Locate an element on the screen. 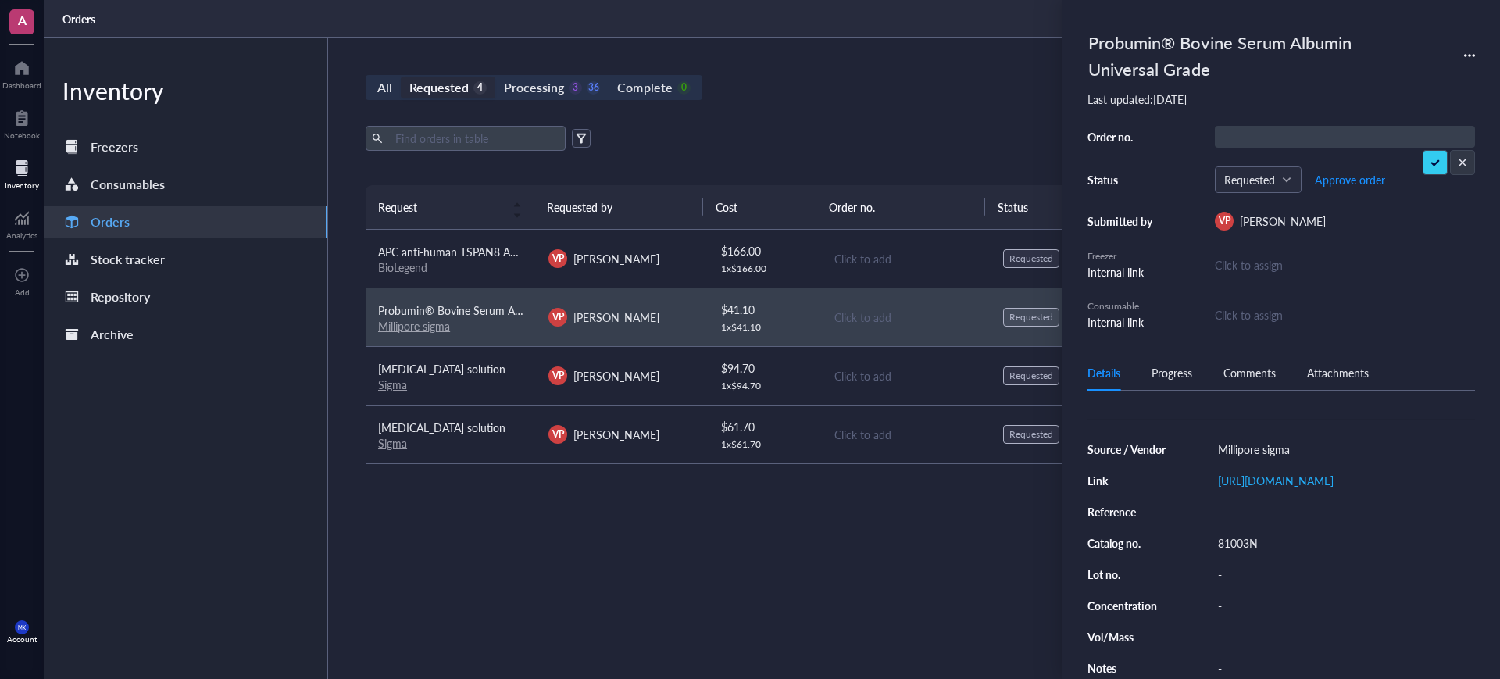  div: 1 x $ 166.00 is located at coordinates (765, 269).